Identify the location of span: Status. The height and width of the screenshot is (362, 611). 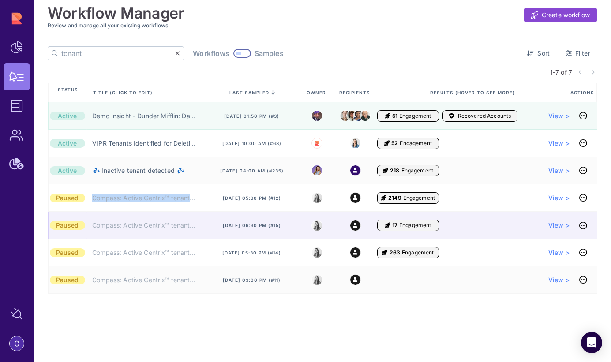
(68, 93).